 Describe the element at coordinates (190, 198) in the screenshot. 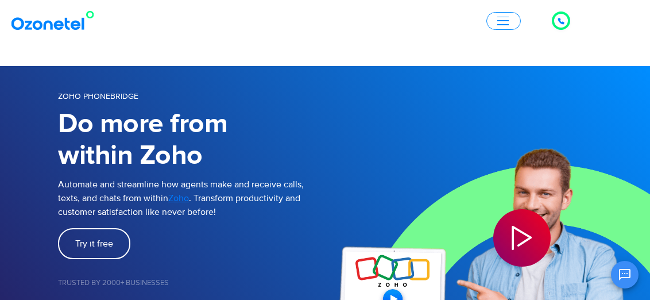

I see `p: Automate and streamline how agents make and receive calls, texts, and chats from within . Transfo...` at that location.